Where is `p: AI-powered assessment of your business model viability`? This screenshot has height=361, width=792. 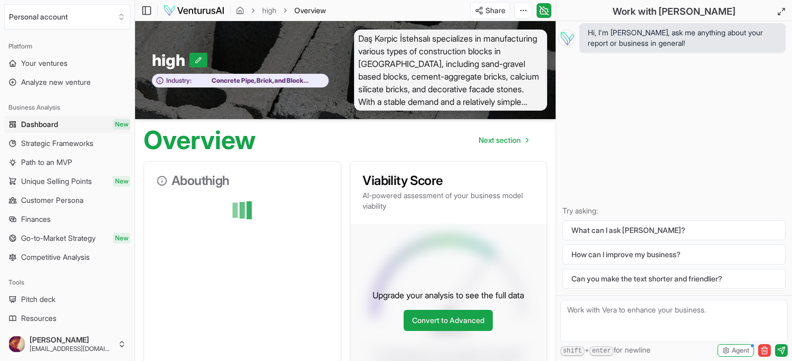 p: AI-powered assessment of your business model viability is located at coordinates (448, 201).